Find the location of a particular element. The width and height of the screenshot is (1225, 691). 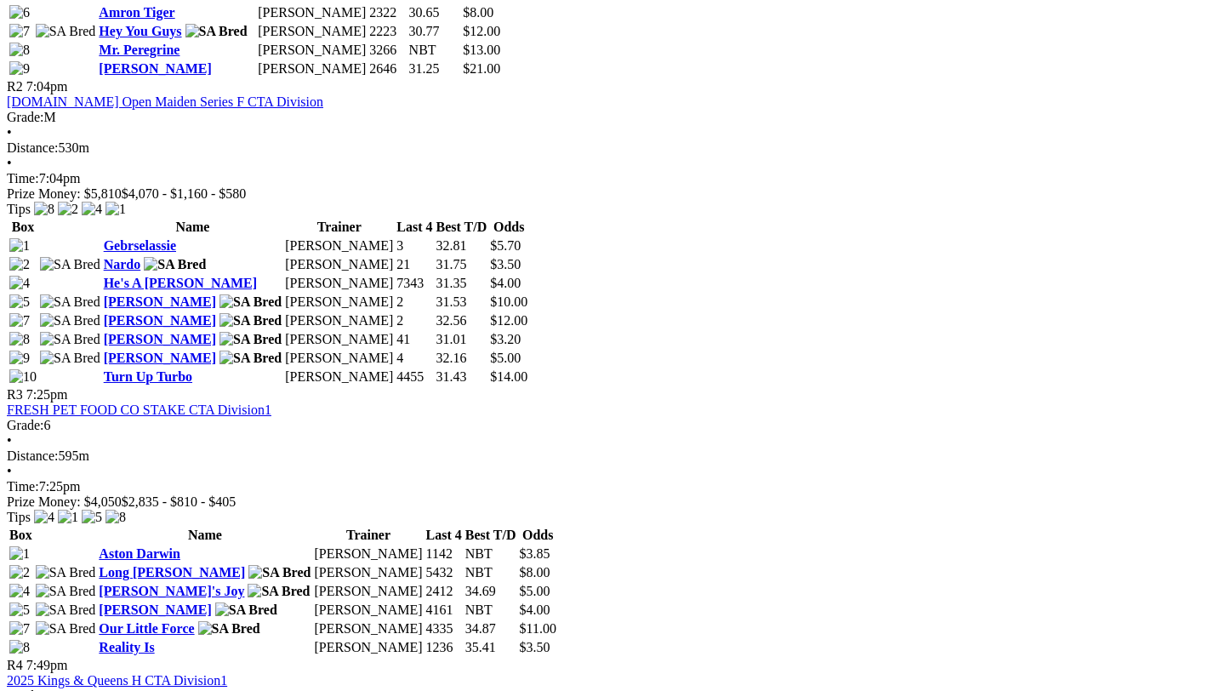

span: $3.50 is located at coordinates (535, 647).